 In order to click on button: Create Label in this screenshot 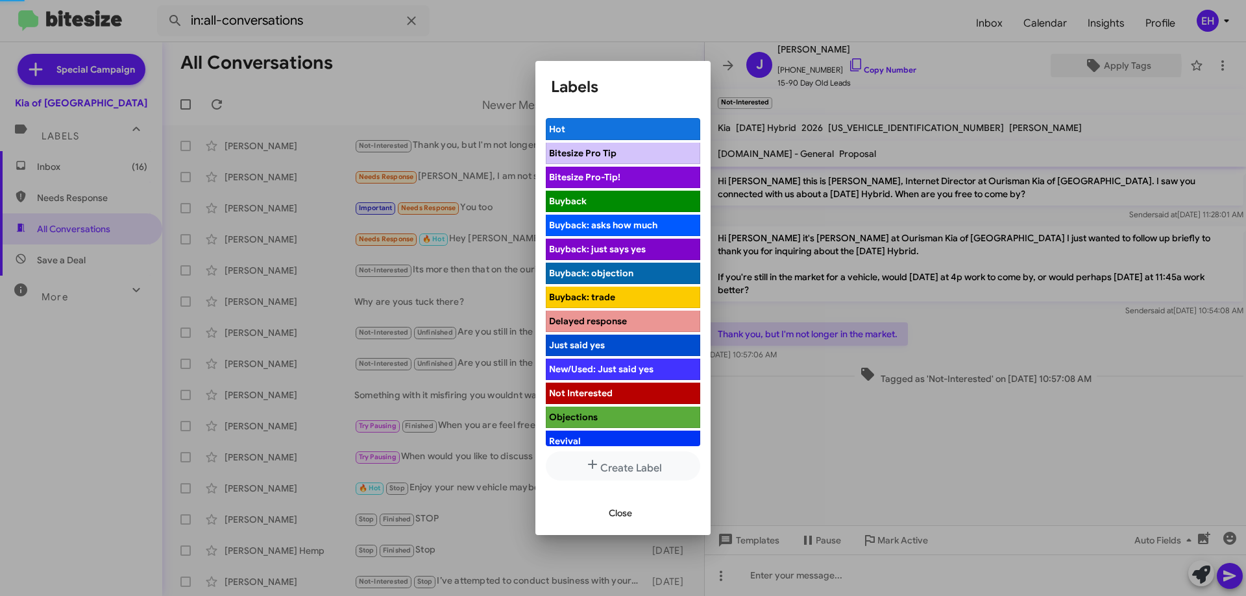, I will do `click(623, 466)`.